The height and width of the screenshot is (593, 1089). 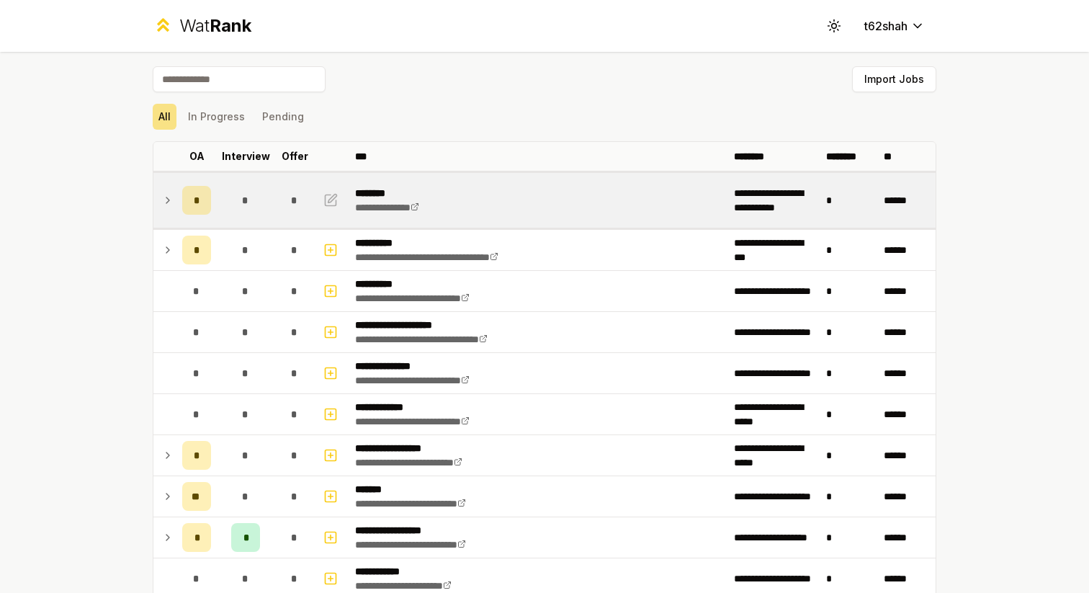 What do you see at coordinates (246, 156) in the screenshot?
I see `p: Interview` at bounding box center [246, 156].